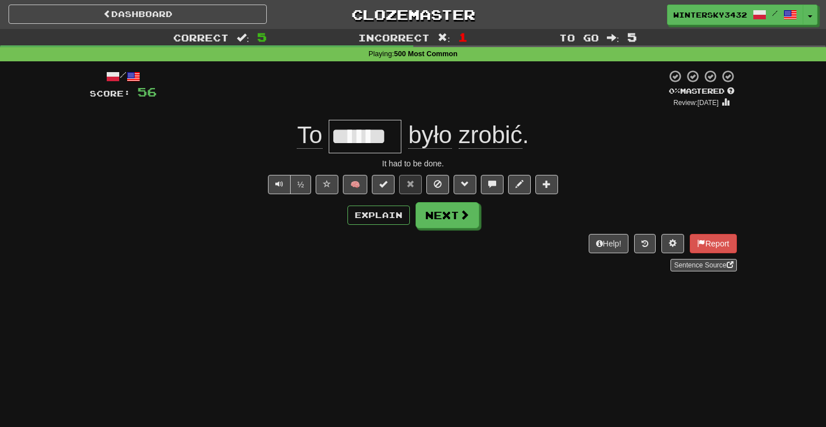  Describe the element at coordinates (410, 185) in the screenshot. I see `button: Reset to 0% Mastered (alt+r)` at that location.